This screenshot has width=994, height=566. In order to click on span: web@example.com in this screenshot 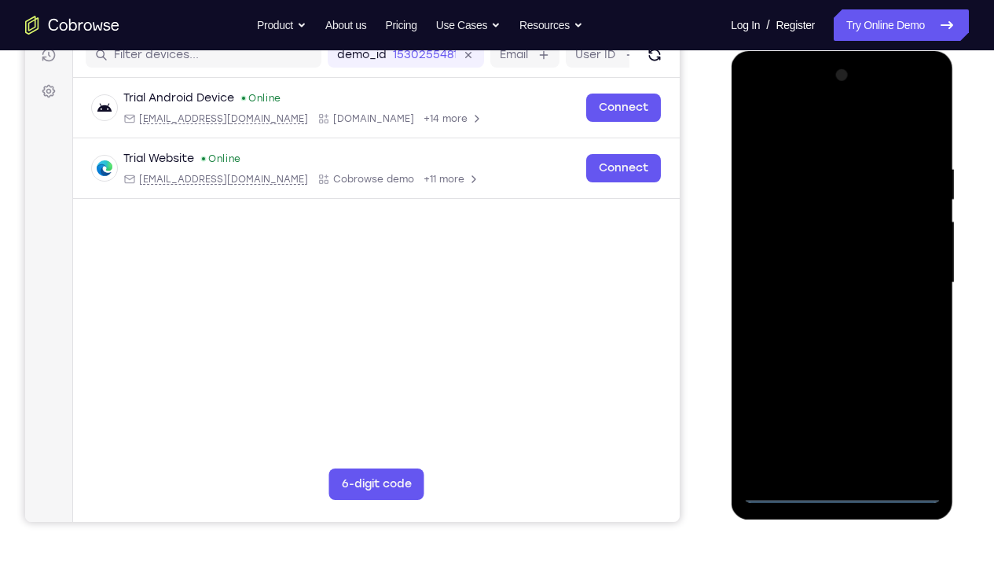, I will do `click(198, 184)`.